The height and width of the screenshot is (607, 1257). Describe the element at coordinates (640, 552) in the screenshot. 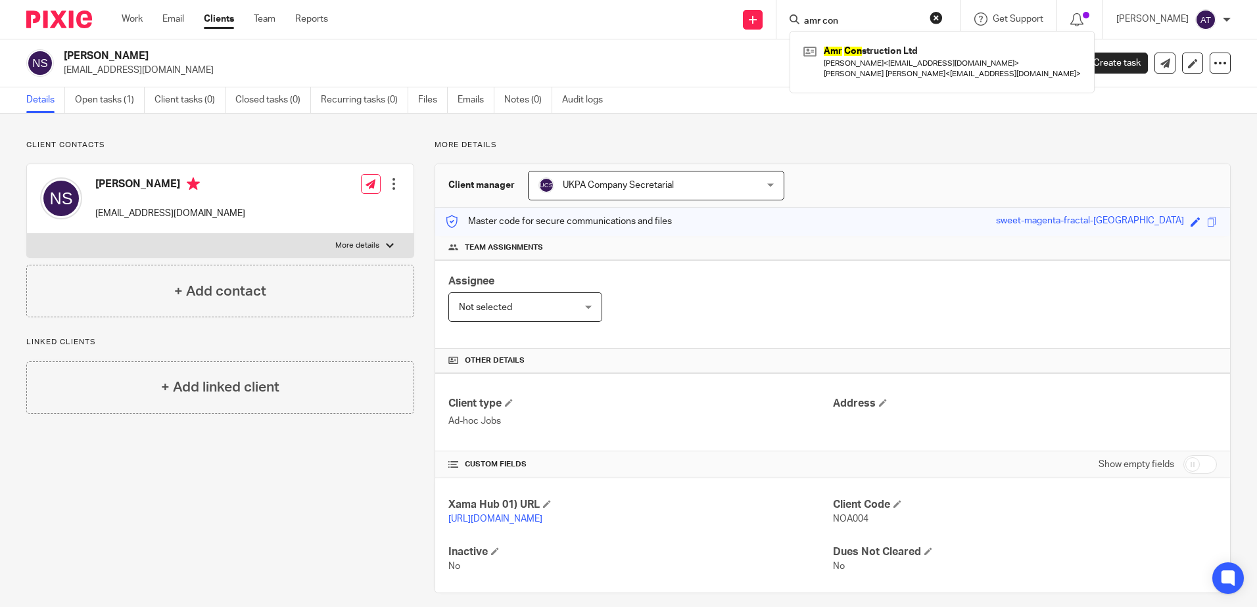

I see `h4: Inactive` at that location.